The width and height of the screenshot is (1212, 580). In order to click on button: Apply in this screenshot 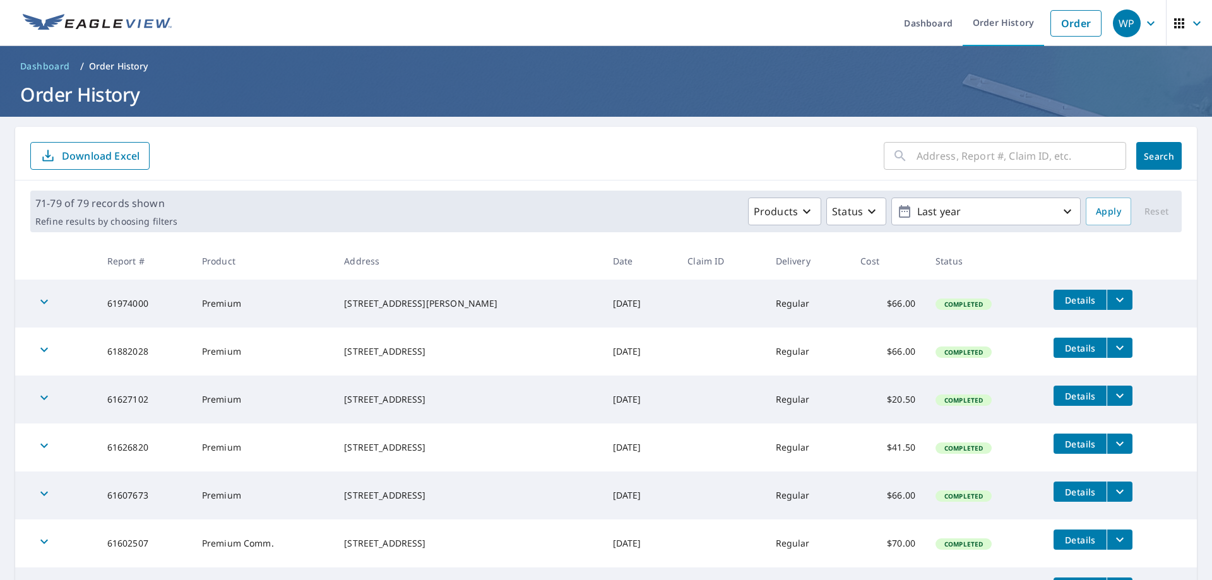, I will do `click(1108, 211)`.